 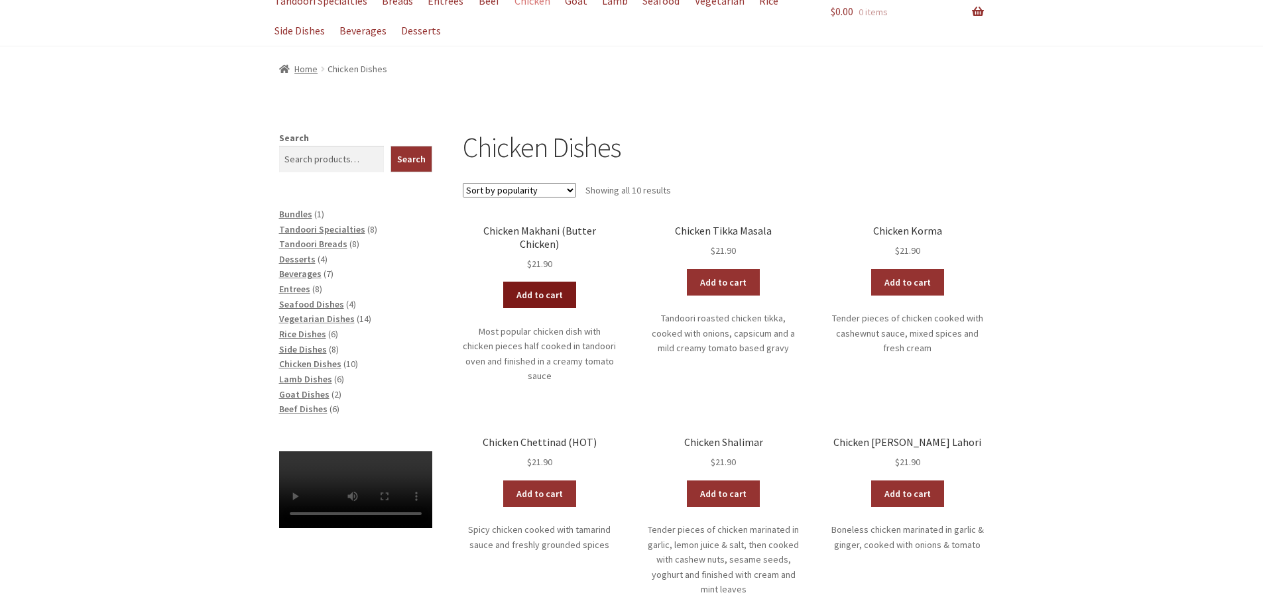 I want to click on span: 14, so click(x=364, y=319).